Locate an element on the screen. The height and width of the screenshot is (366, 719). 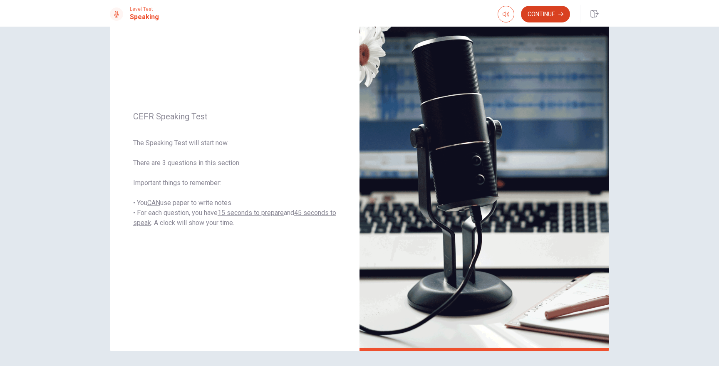
span: Level Test is located at coordinates (144, 9).